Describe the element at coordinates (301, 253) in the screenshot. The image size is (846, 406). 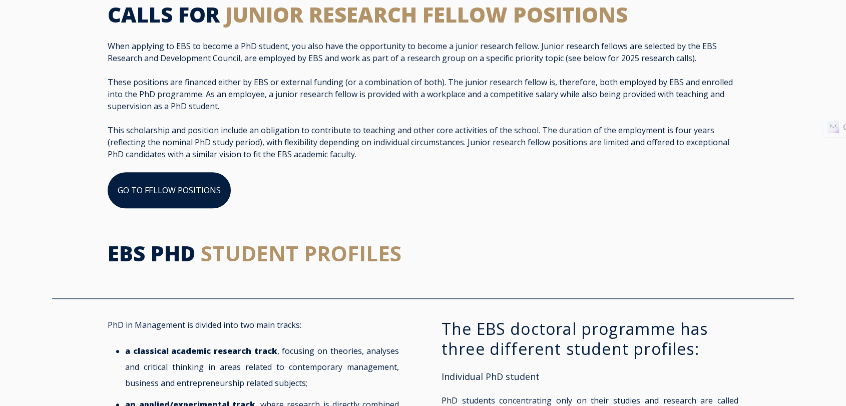
I see `span: STUDENT PROFILES` at that location.